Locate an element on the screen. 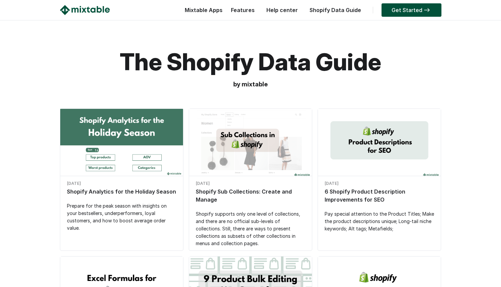 The height and width of the screenshot is (287, 501). div: Shopify supports only one level of collections, and there are no official sub-levels of collectio... is located at coordinates (250, 228).